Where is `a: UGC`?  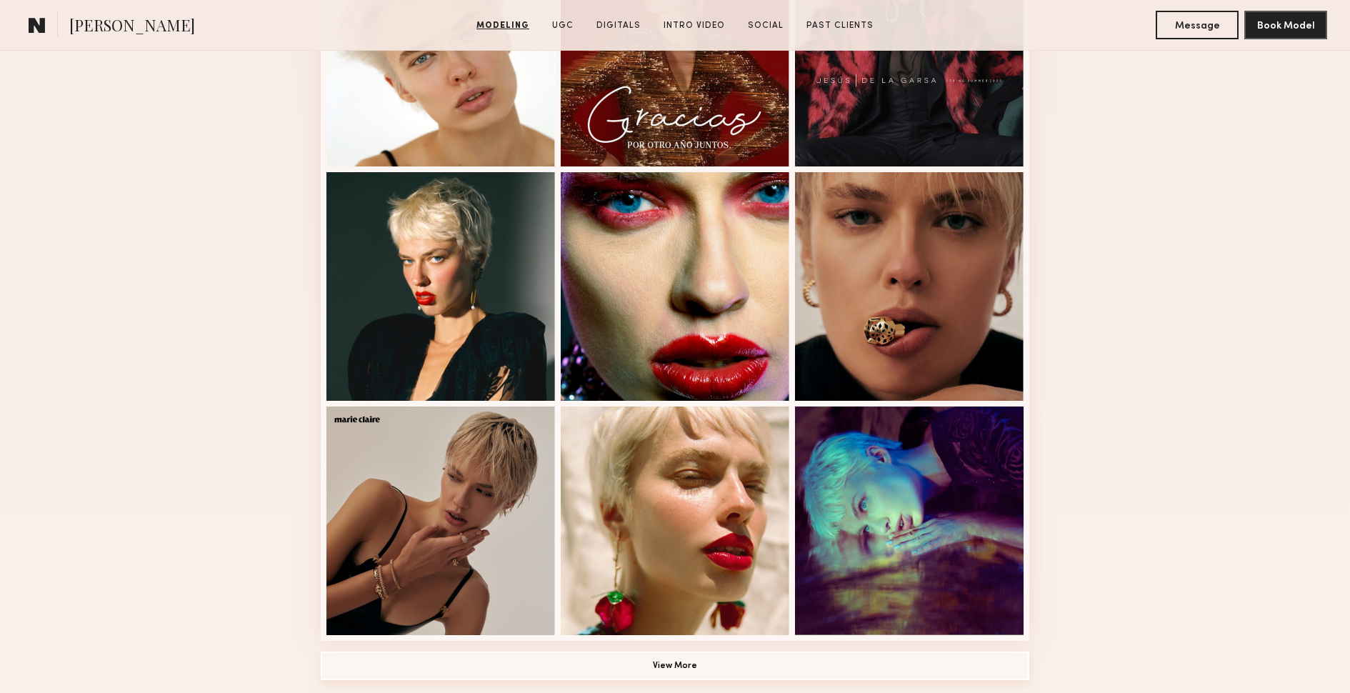
a: UGC is located at coordinates (563, 26).